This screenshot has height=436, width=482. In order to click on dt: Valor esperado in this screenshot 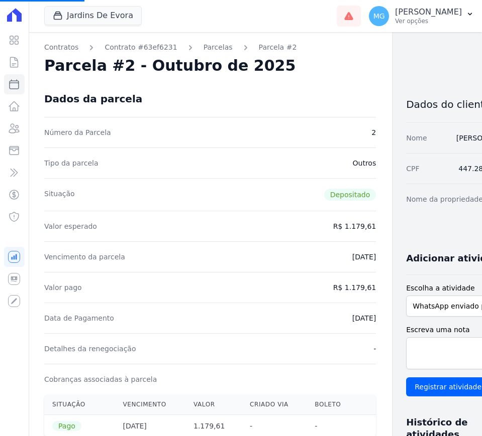, I will do `click(70, 226)`.